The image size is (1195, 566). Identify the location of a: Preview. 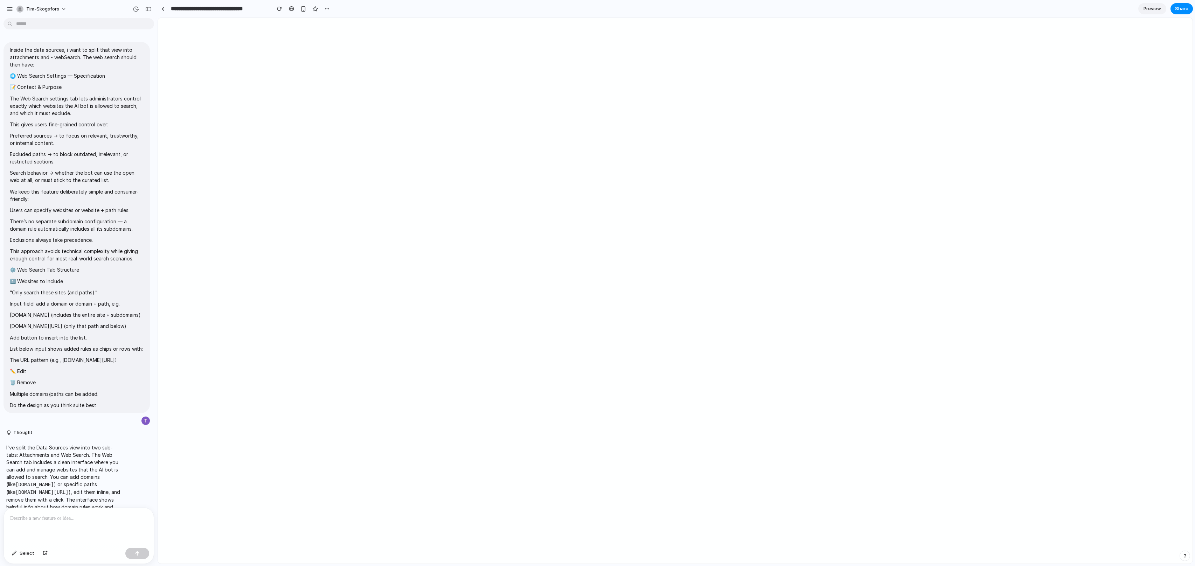
(1152, 9).